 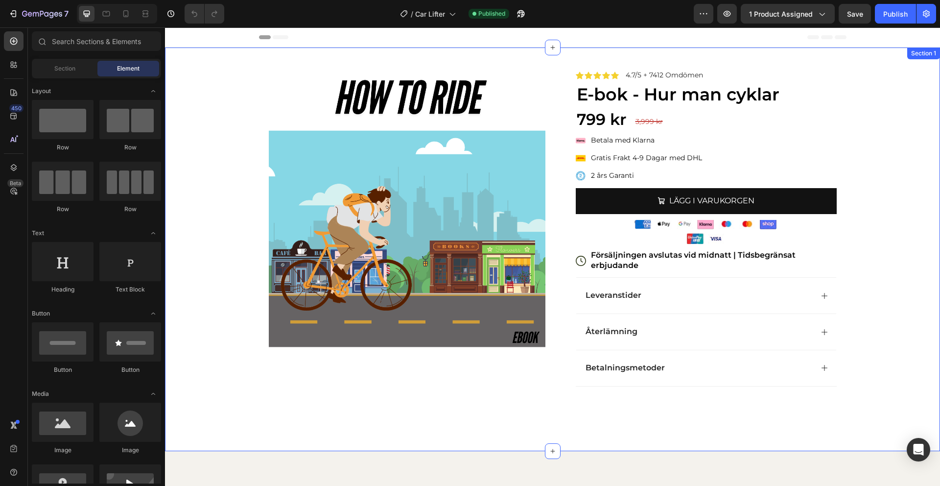 What do you see at coordinates (16, 108) in the screenshot?
I see `div: 450` at bounding box center [16, 108].